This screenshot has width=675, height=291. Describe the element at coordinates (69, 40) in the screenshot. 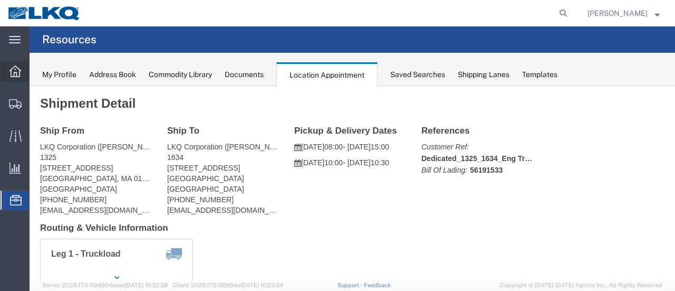

I see `h4: Resources` at that location.